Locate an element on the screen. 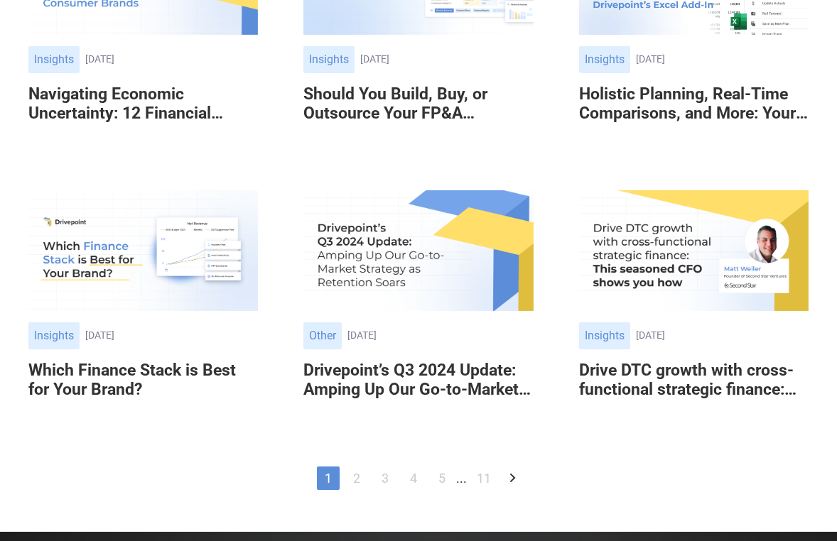 The width and height of the screenshot is (837, 541). img: Which Finance Stack is Best for Your Brand? is located at coordinates (143, 251).